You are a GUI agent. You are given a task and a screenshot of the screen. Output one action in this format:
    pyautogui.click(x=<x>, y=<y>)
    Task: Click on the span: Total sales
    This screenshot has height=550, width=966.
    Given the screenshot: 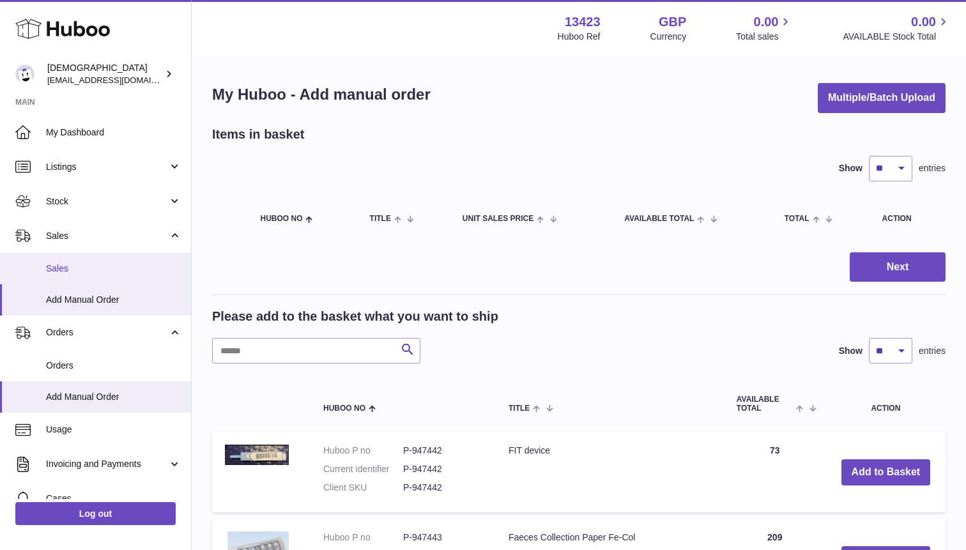 What is the action you would take?
    pyautogui.click(x=764, y=36)
    